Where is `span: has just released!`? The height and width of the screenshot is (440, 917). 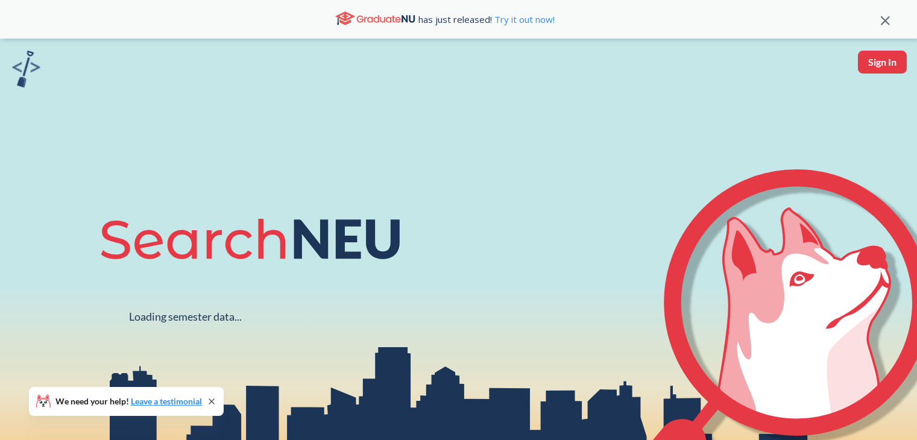 span: has just released! is located at coordinates (487, 19).